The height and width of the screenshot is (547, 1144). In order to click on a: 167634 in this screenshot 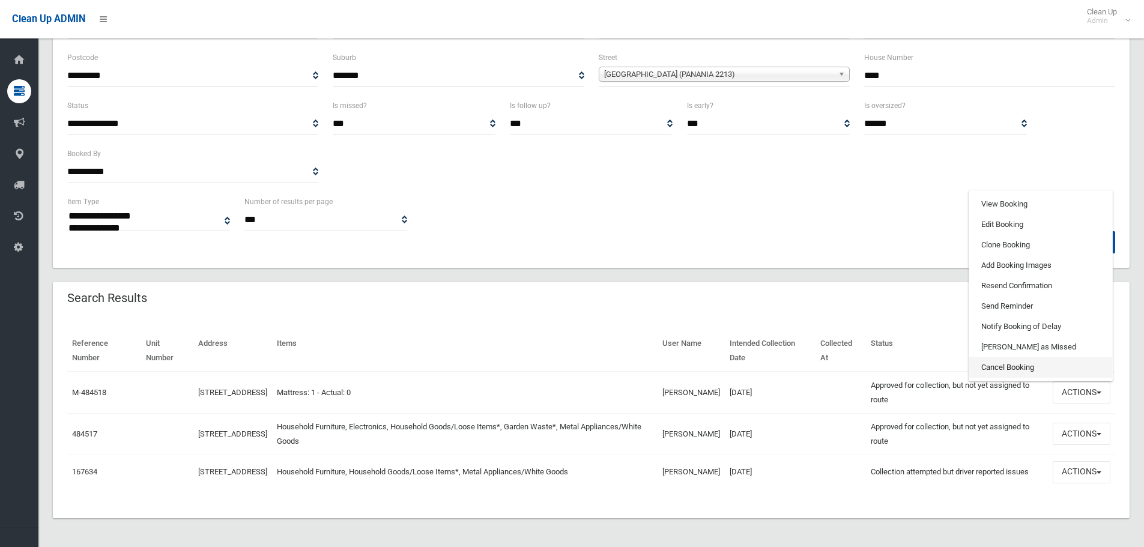, I will do `click(85, 471)`.